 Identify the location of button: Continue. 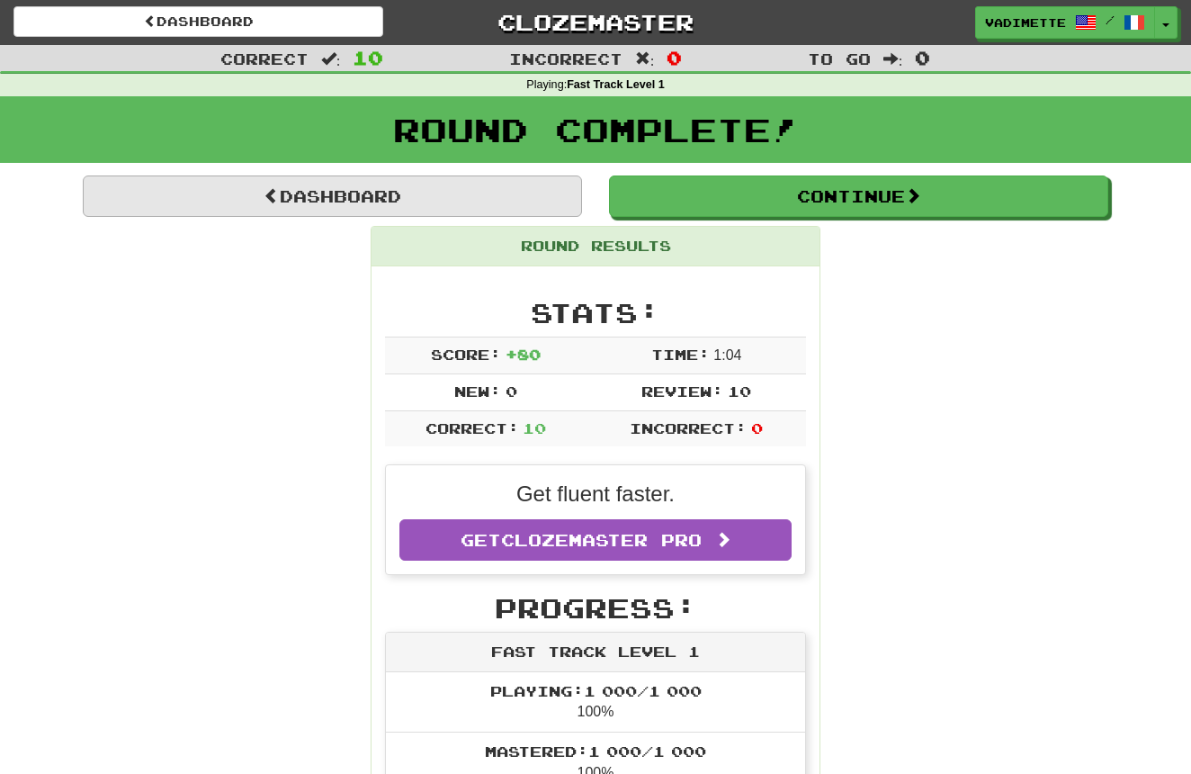
(858, 196).